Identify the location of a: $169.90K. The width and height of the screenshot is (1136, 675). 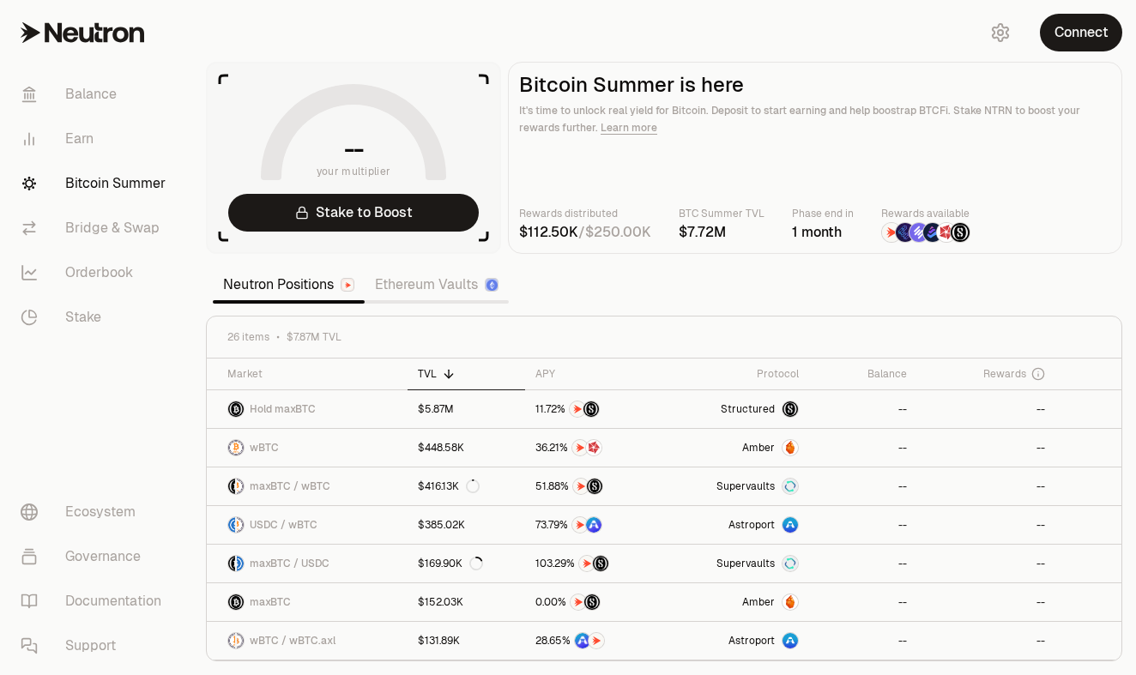
(466, 564).